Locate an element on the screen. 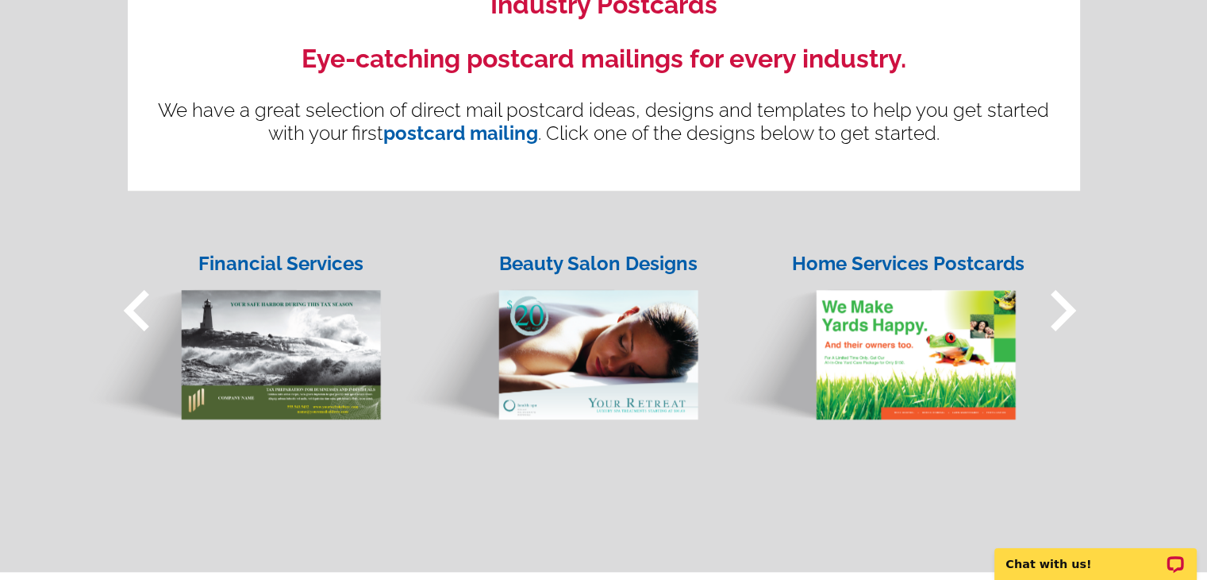 The width and height of the screenshot is (1207, 580). a: Financial Services is located at coordinates (231, 325).